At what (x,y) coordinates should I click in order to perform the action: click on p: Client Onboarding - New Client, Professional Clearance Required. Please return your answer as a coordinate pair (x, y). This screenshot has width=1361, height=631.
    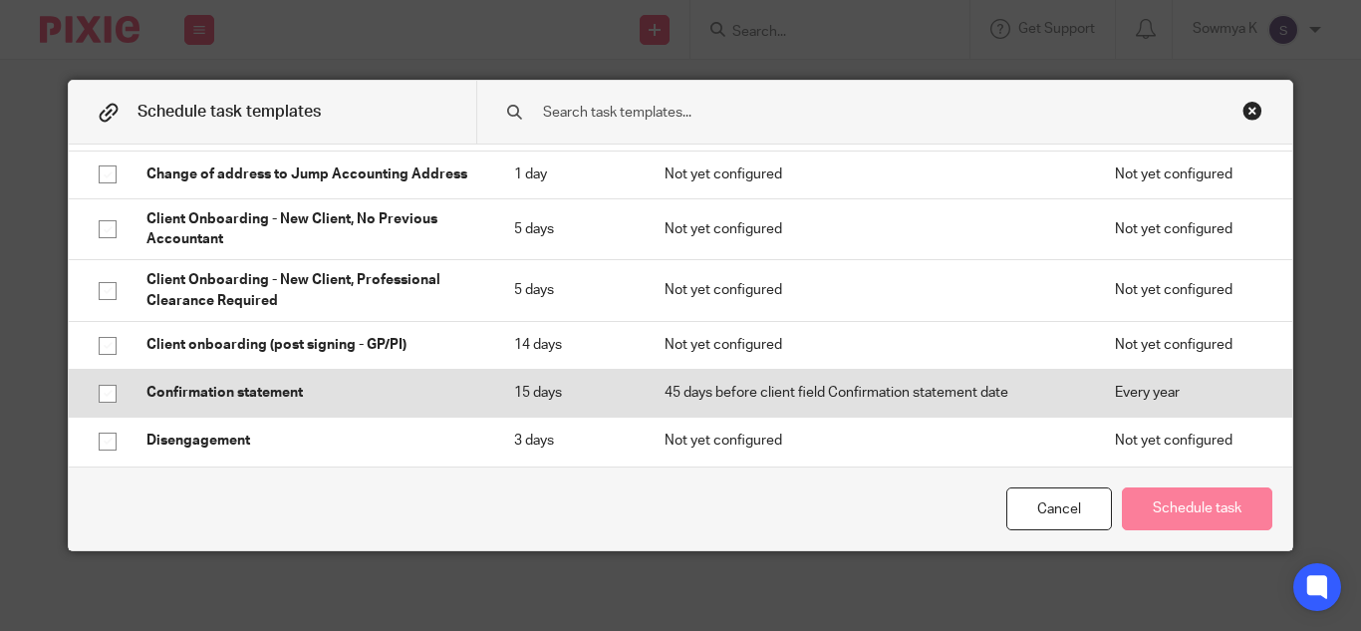
    Looking at the image, I should click on (310, 290).